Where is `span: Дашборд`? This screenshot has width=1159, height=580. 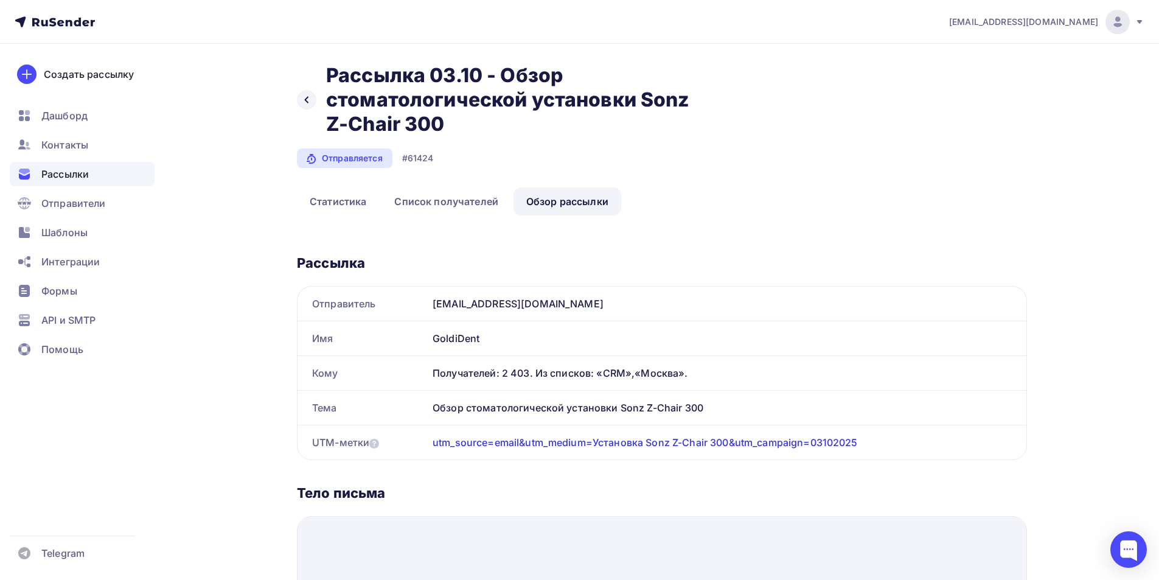
span: Дашборд is located at coordinates (64, 116).